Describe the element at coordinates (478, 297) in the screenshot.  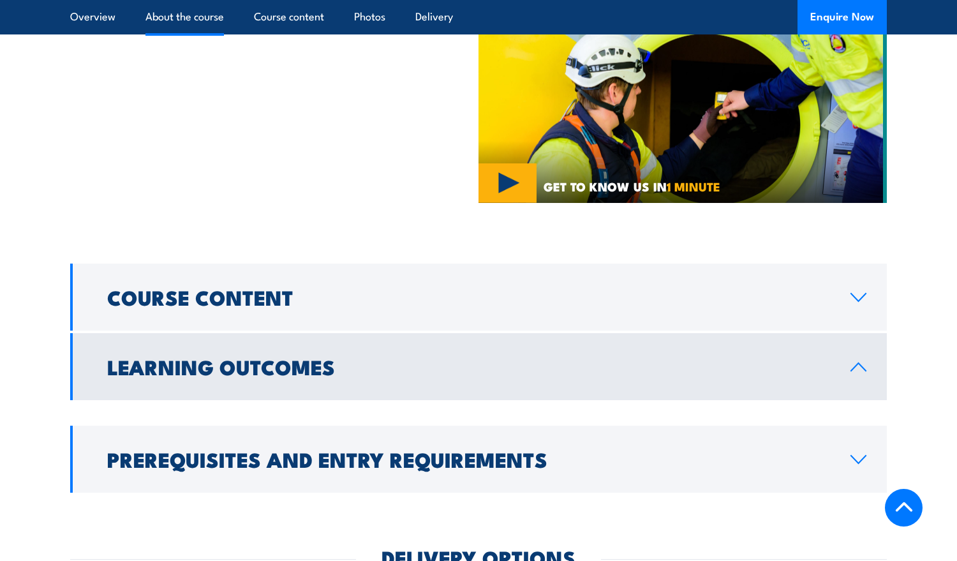
I see `a: Course Content` at that location.